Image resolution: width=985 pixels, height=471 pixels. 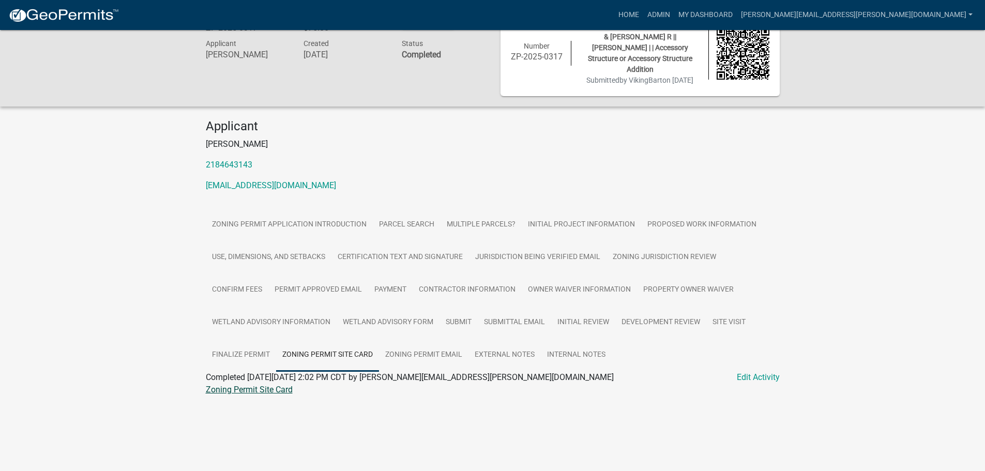 What do you see at coordinates (505, 355) in the screenshot?
I see `a: External Notes` at bounding box center [505, 355].